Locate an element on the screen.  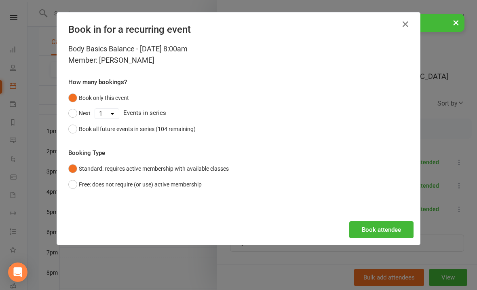
button: Standard: requires active membership with available classes is located at coordinates (148, 169).